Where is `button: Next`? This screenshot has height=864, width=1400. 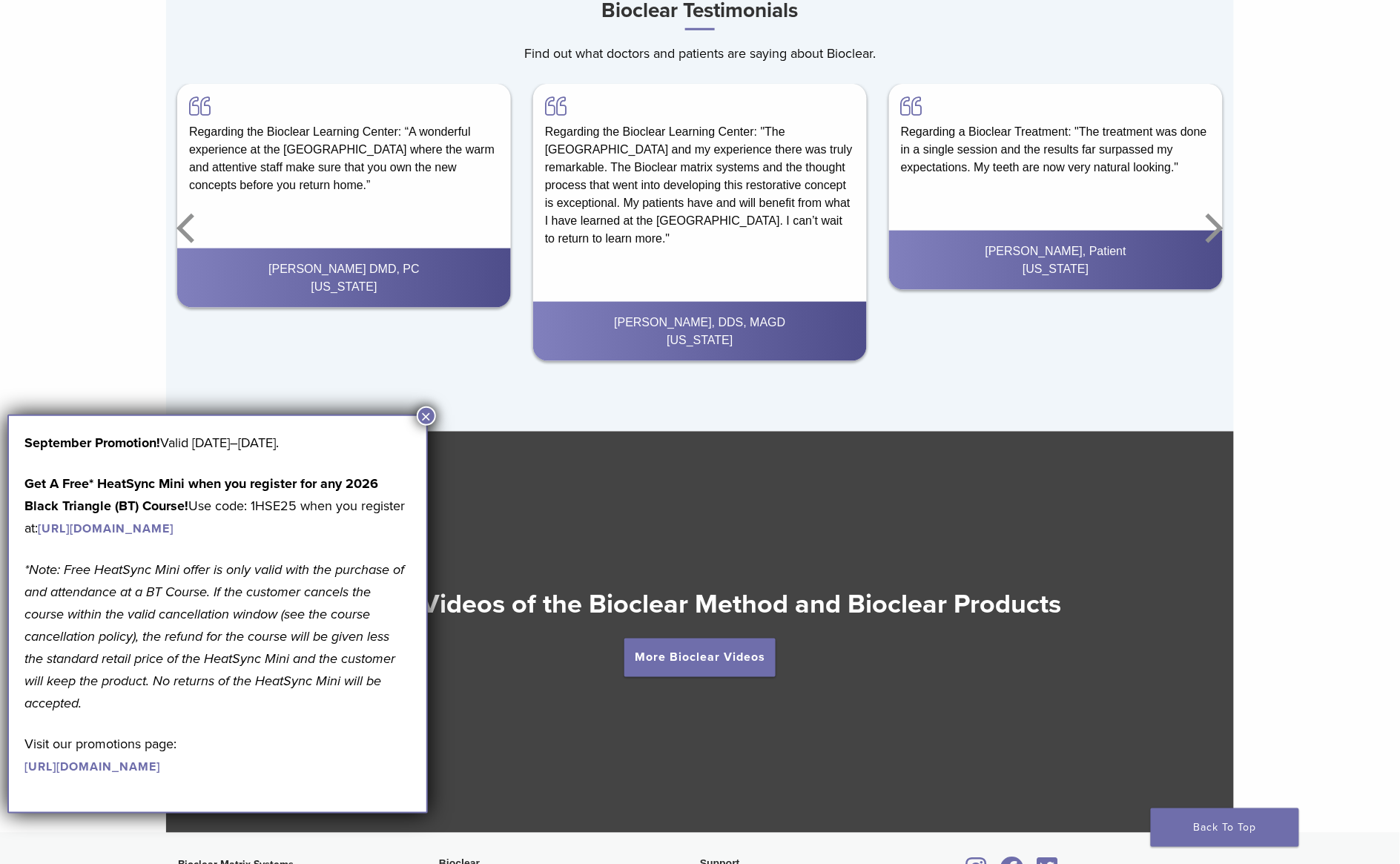 button: Next is located at coordinates (1211, 229).